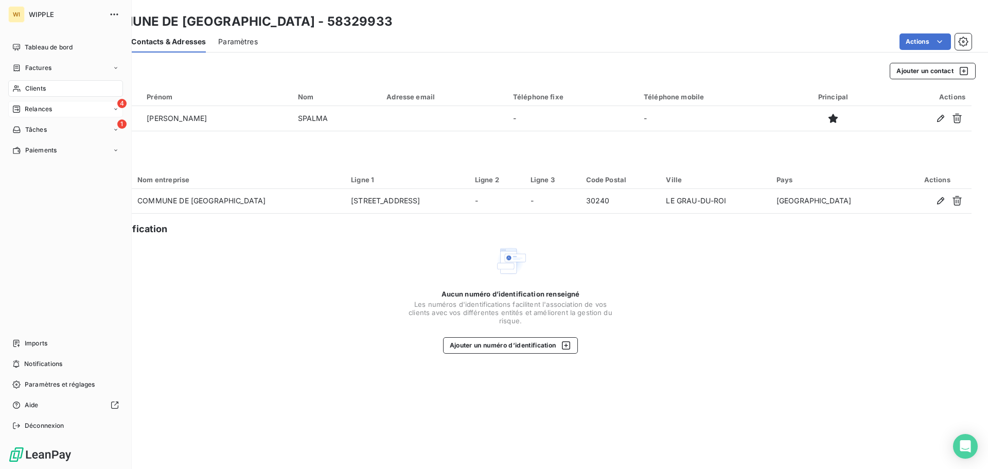  What do you see at coordinates (406, 180) in the screenshot?
I see `div: Ligne 1` at bounding box center [406, 180].